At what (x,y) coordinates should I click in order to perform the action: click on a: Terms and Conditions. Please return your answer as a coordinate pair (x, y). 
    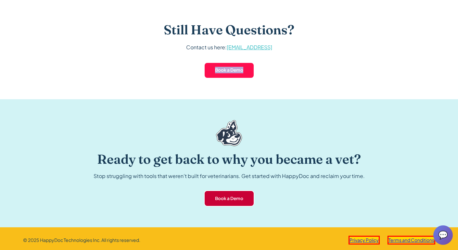
    Looking at the image, I should click on (411, 240).